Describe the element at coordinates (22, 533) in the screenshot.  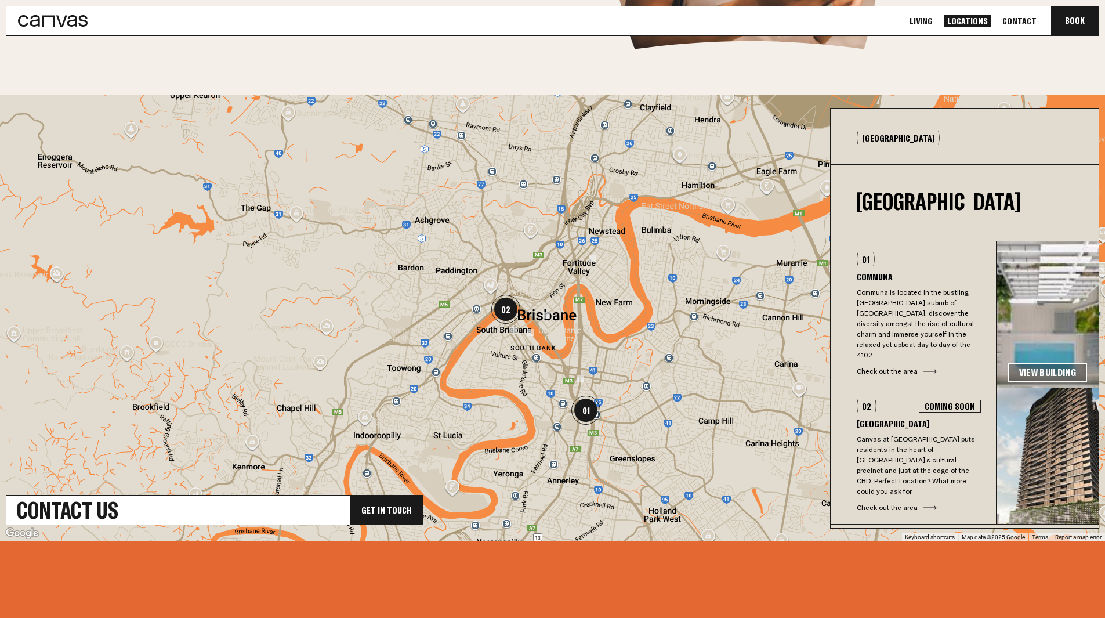
I see `img: Google` at that location.